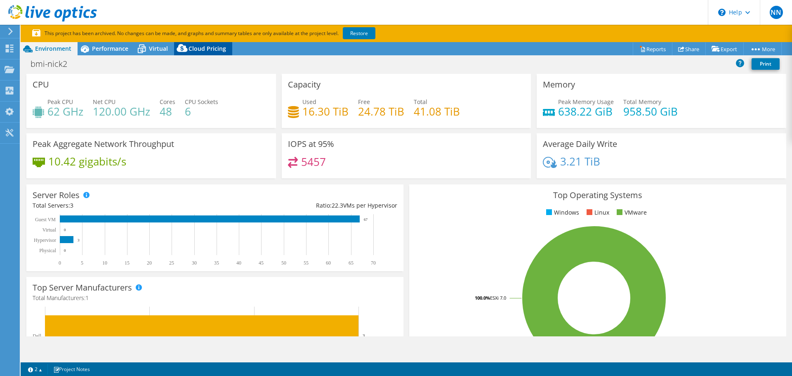  I want to click on h3: Peak Aggregate Network Throughput, so click(103, 144).